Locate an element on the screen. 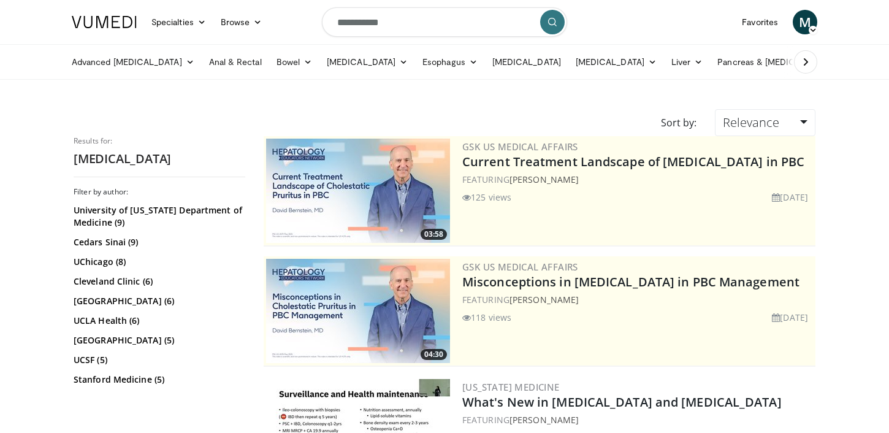 The width and height of the screenshot is (889, 433). a: Browse is located at coordinates (241, 22).